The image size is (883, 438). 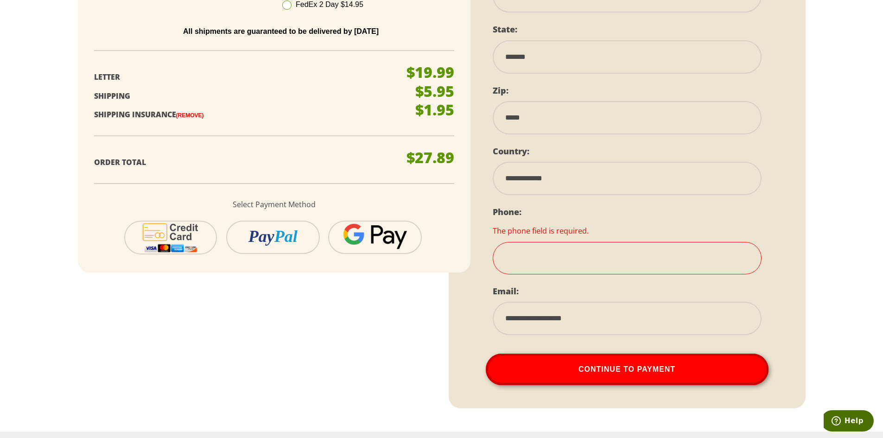 I want to click on p: Shipping Insurance, so click(x=243, y=114).